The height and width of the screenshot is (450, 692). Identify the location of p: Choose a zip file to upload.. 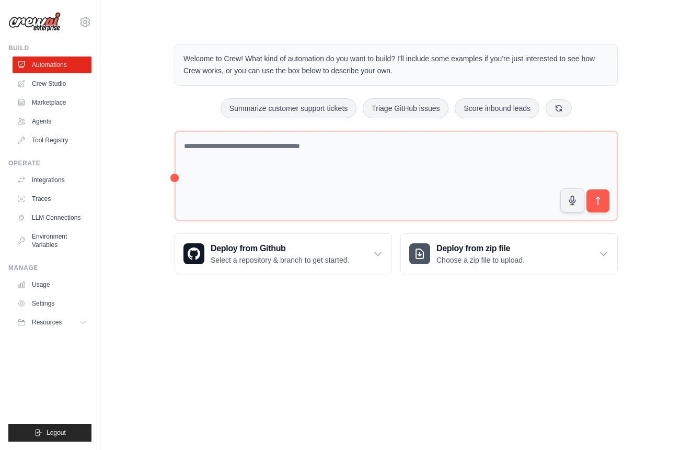
(480, 260).